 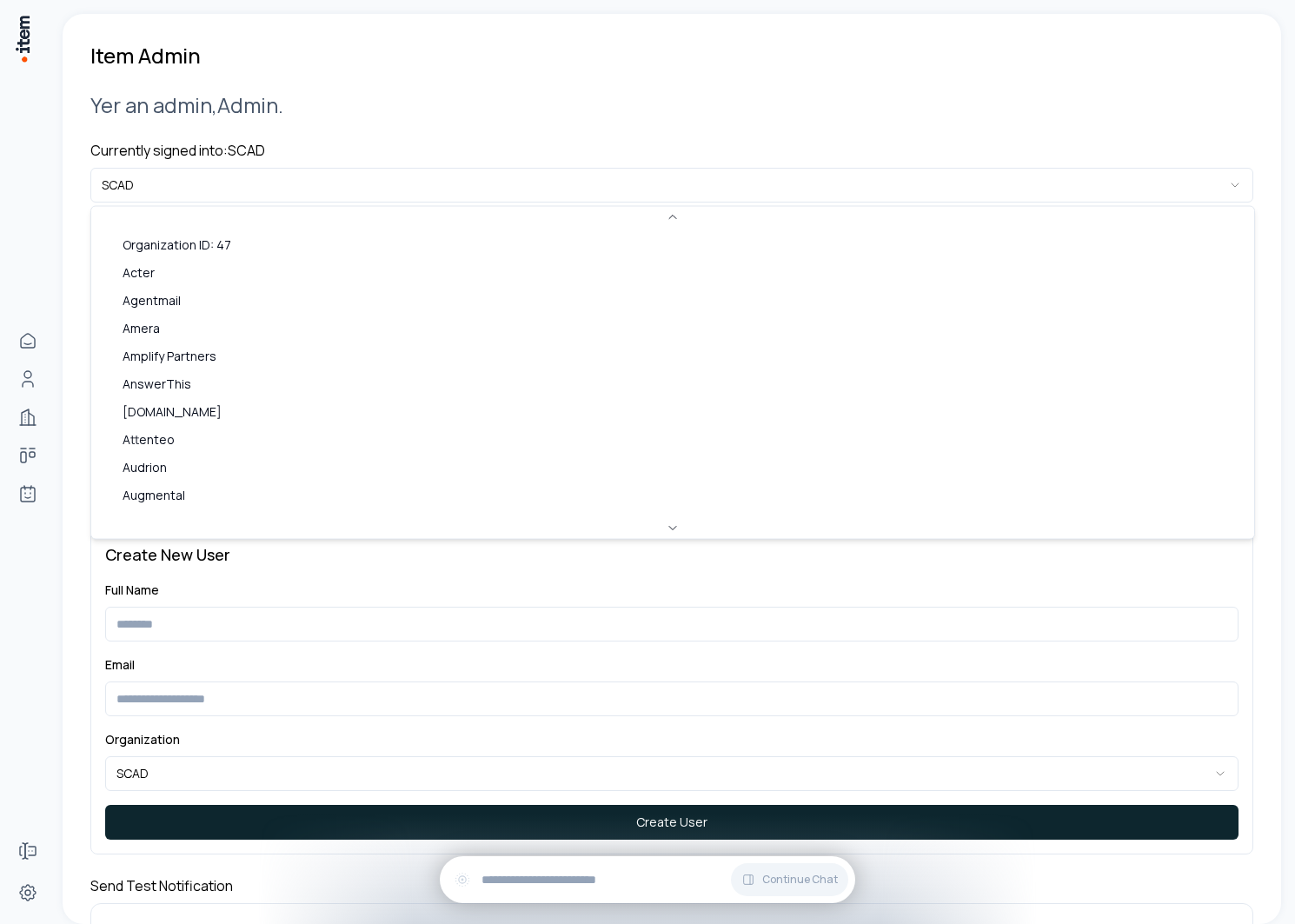 I want to click on span: Organization ID: 47, so click(x=176, y=245).